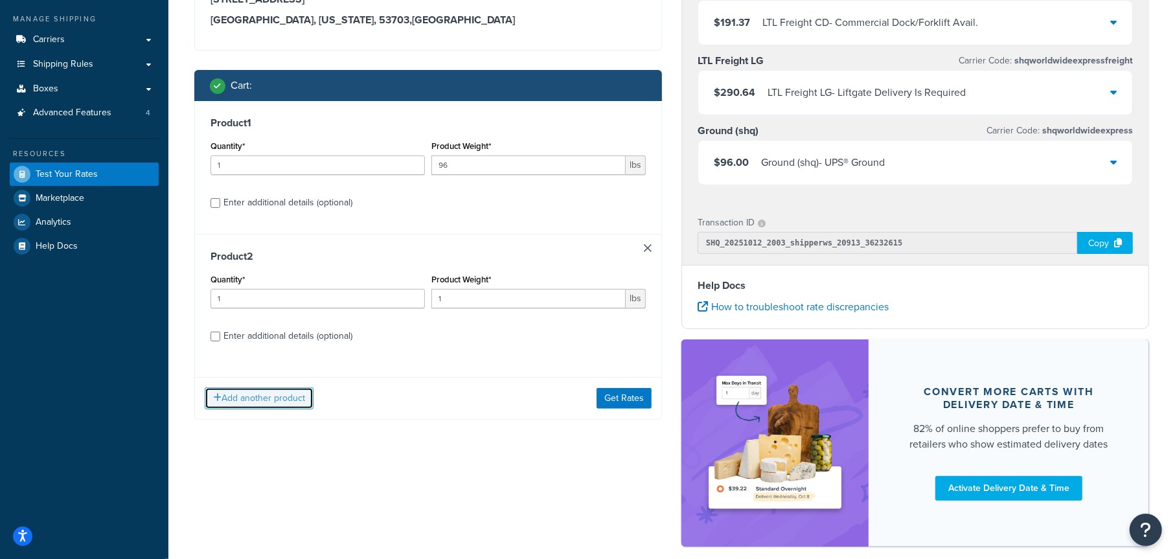 The image size is (1175, 559). Describe the element at coordinates (63, 64) in the screenshot. I see `span: Shipping Rules` at that location.